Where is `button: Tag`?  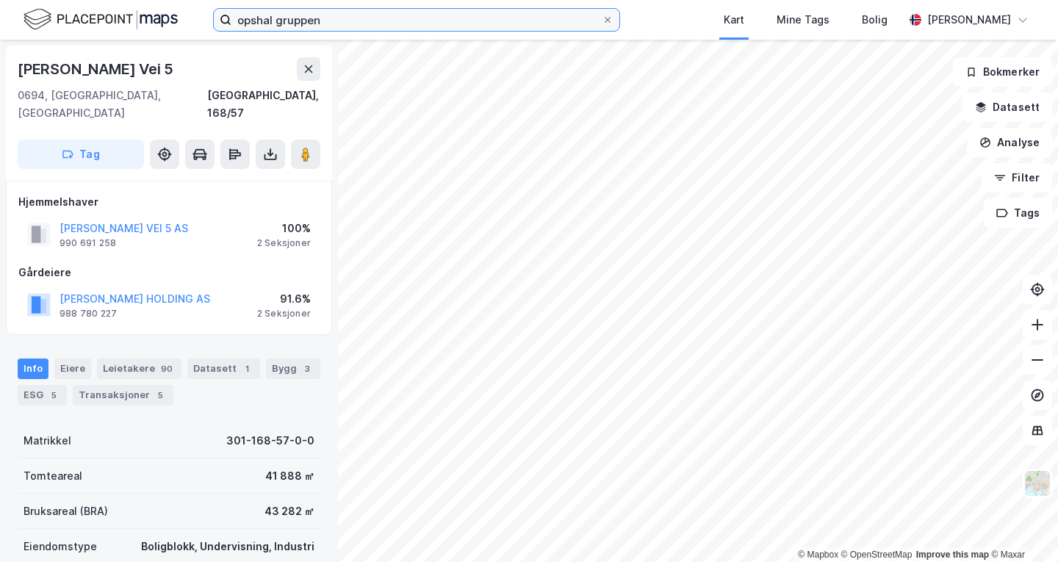
button: Tag is located at coordinates (81, 154).